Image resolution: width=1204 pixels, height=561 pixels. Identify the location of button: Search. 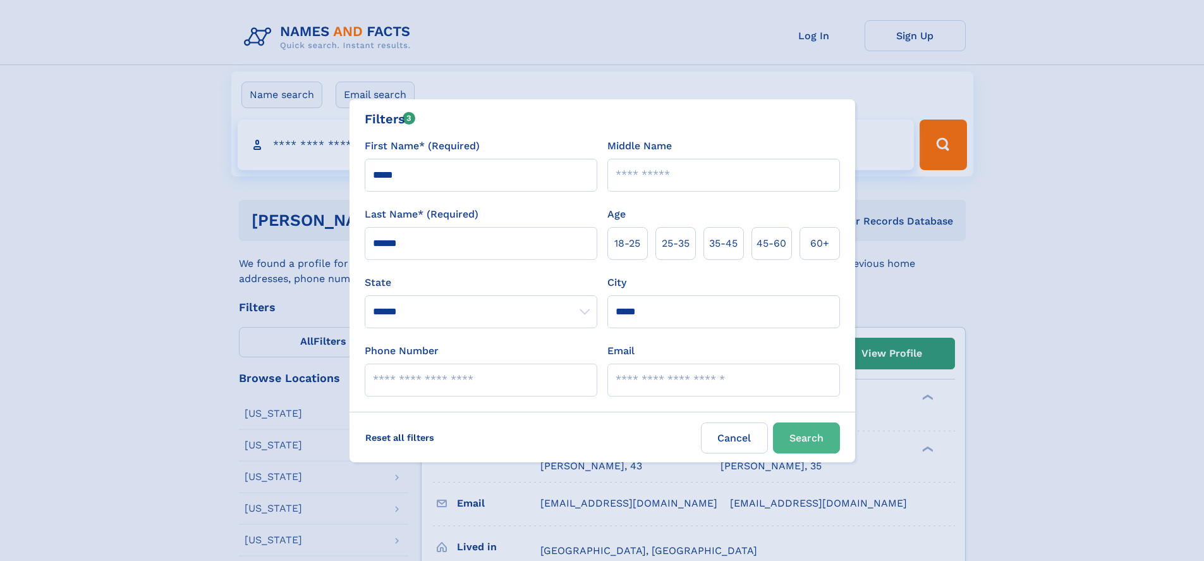
(807, 437).